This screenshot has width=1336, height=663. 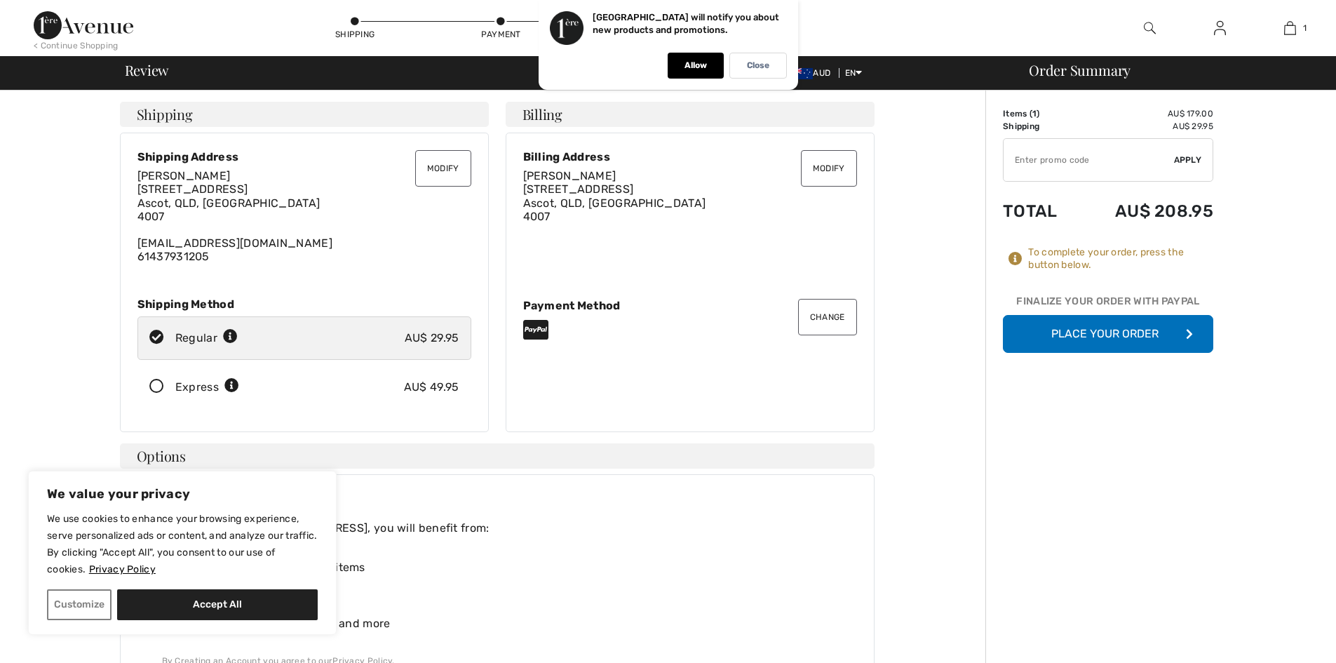 What do you see at coordinates (122, 569) in the screenshot?
I see `a: Privacy Policy` at bounding box center [122, 569].